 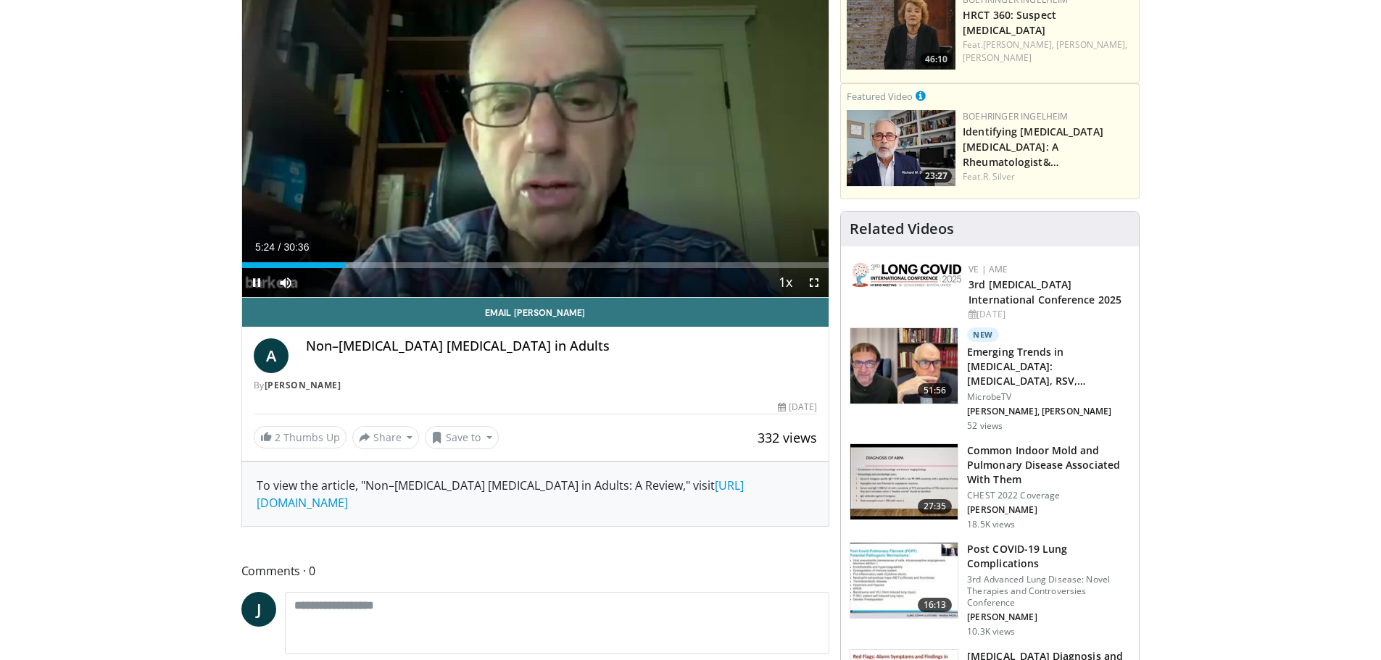 What do you see at coordinates (257, 283) in the screenshot?
I see `button: Pause` at bounding box center [257, 283].